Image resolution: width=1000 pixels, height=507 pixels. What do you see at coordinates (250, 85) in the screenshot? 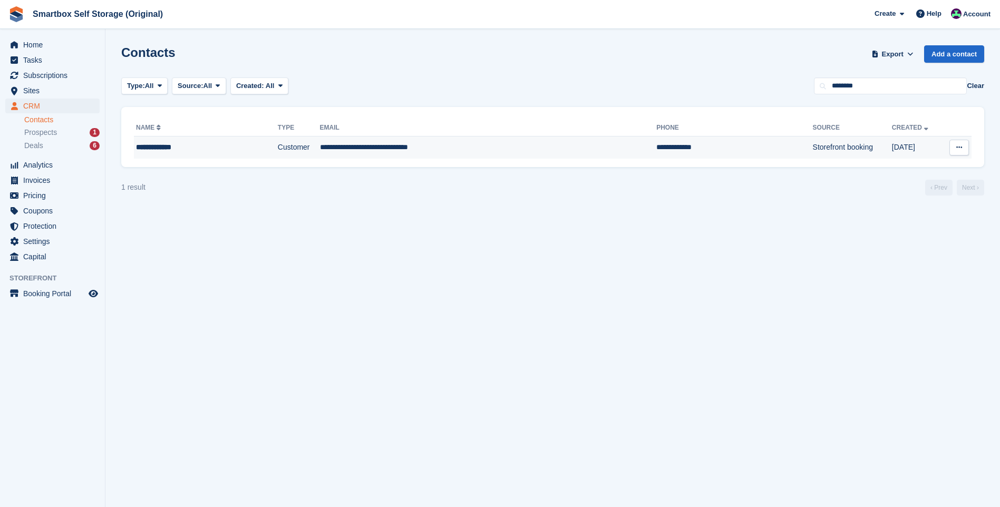
I see `span: Created:` at bounding box center [250, 85].